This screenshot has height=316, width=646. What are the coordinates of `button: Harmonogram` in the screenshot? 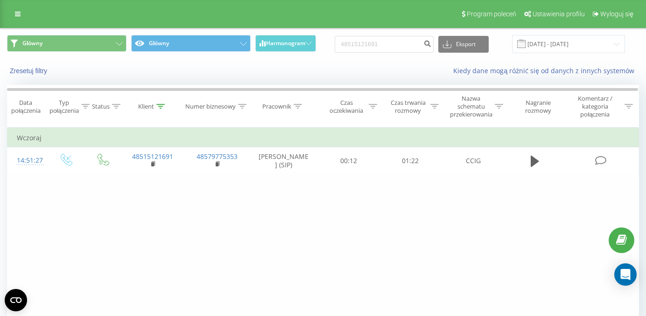 It's located at (286, 43).